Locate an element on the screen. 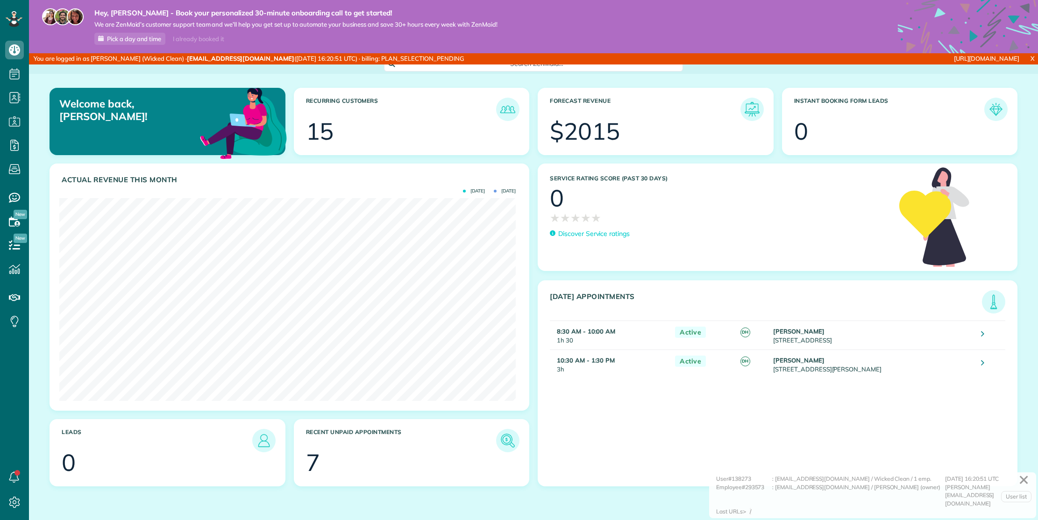  div: Employee#293573 is located at coordinates (744, 495).